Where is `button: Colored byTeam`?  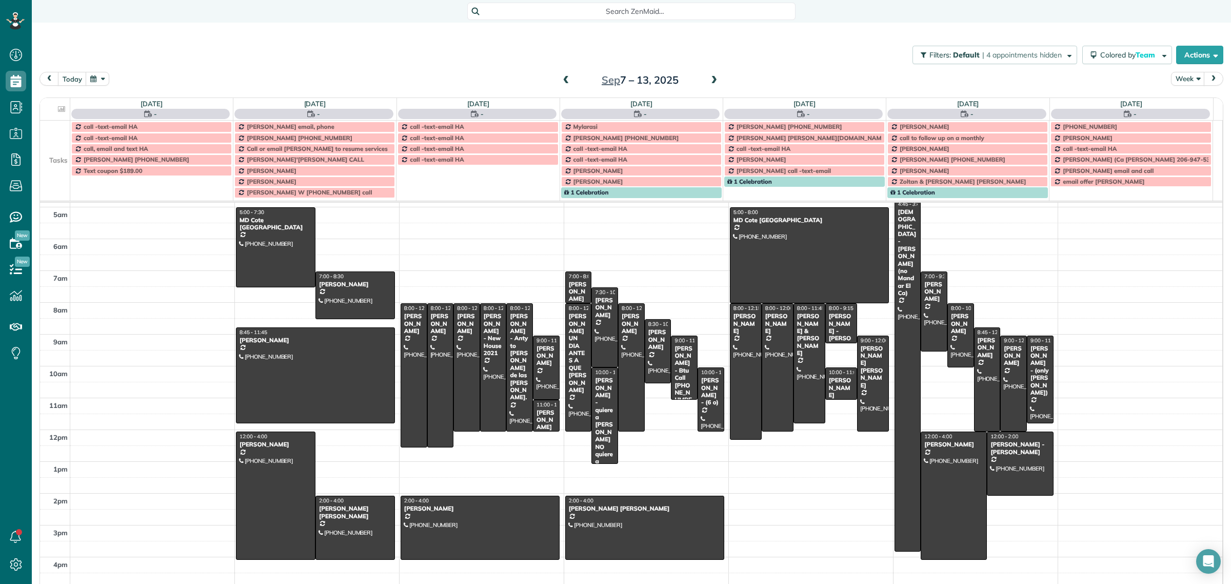
button: Colored byTeam is located at coordinates (1127, 55).